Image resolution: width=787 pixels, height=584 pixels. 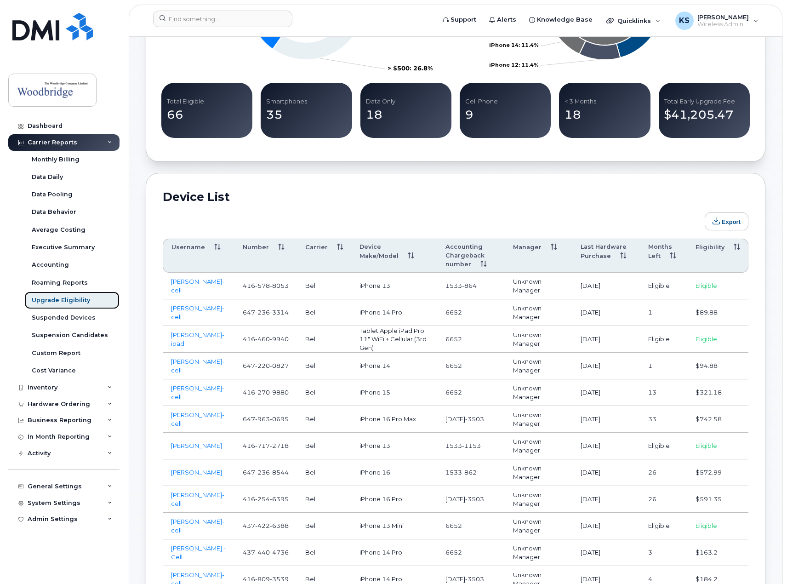 What do you see at coordinates (505, 115) in the screenshot?
I see `p: 9` at bounding box center [505, 115].